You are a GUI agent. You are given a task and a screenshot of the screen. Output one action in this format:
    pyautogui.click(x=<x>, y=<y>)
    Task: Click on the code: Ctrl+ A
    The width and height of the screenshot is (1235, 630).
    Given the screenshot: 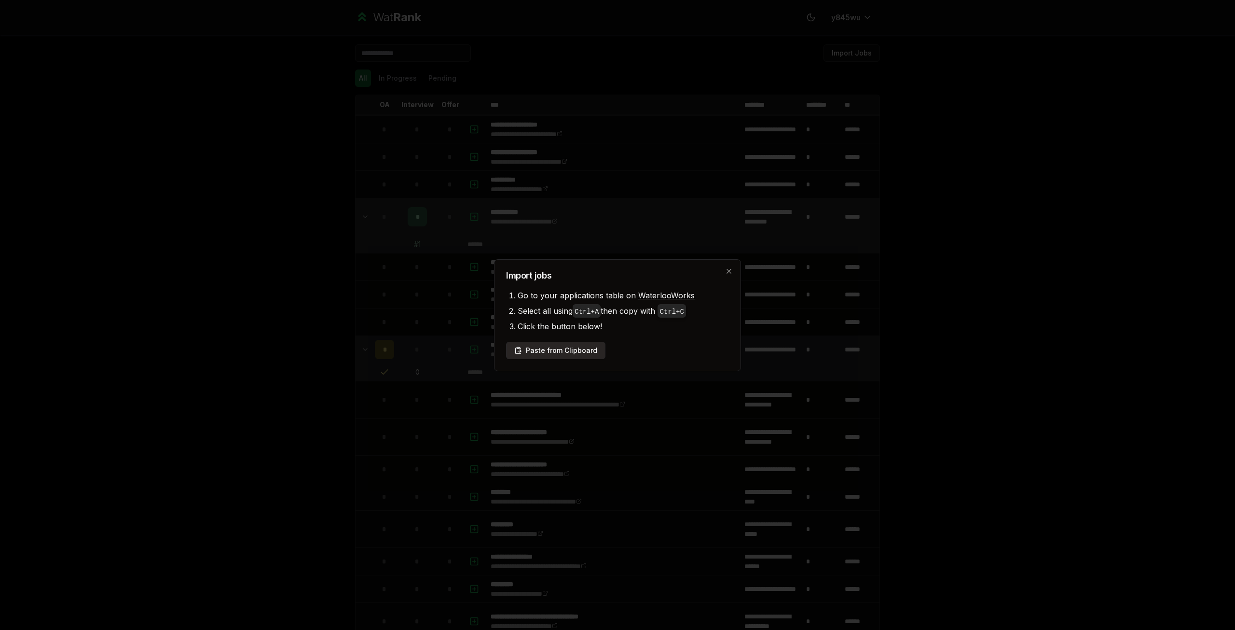 What is the action you would take?
    pyautogui.click(x=587, y=312)
    